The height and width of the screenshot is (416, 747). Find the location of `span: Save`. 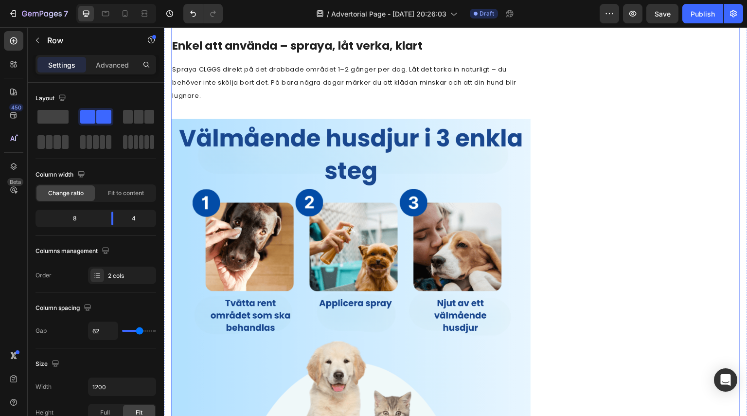

span: Save is located at coordinates (662, 14).